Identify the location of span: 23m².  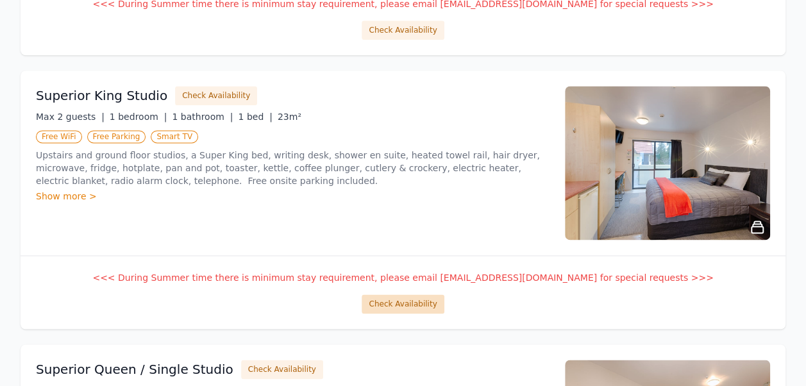
(289, 117).